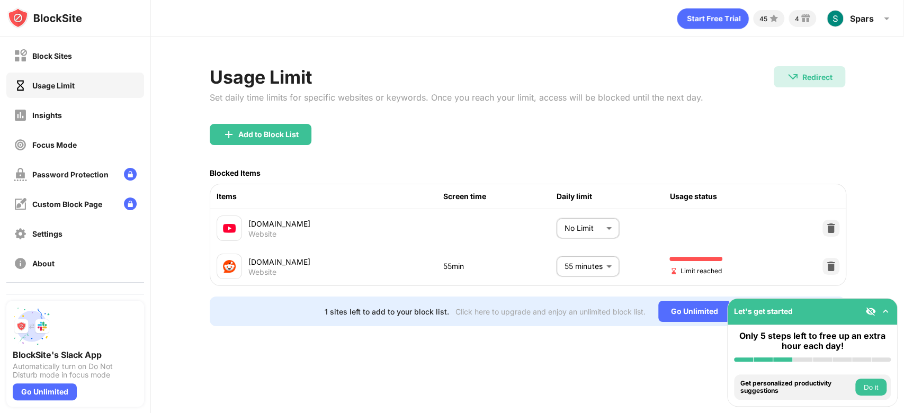 The width and height of the screenshot is (904, 413). What do you see at coordinates (387, 312) in the screenshot?
I see `div: 1 sites left to add to your block list.` at bounding box center [387, 312].